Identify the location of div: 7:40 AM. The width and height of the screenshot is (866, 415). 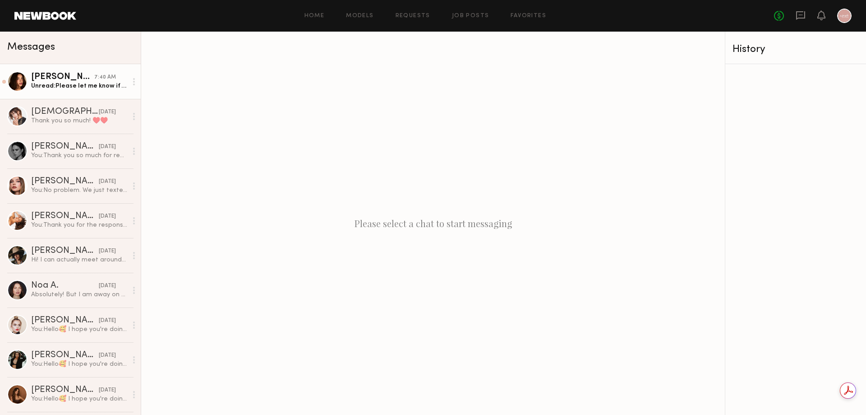
(105, 77).